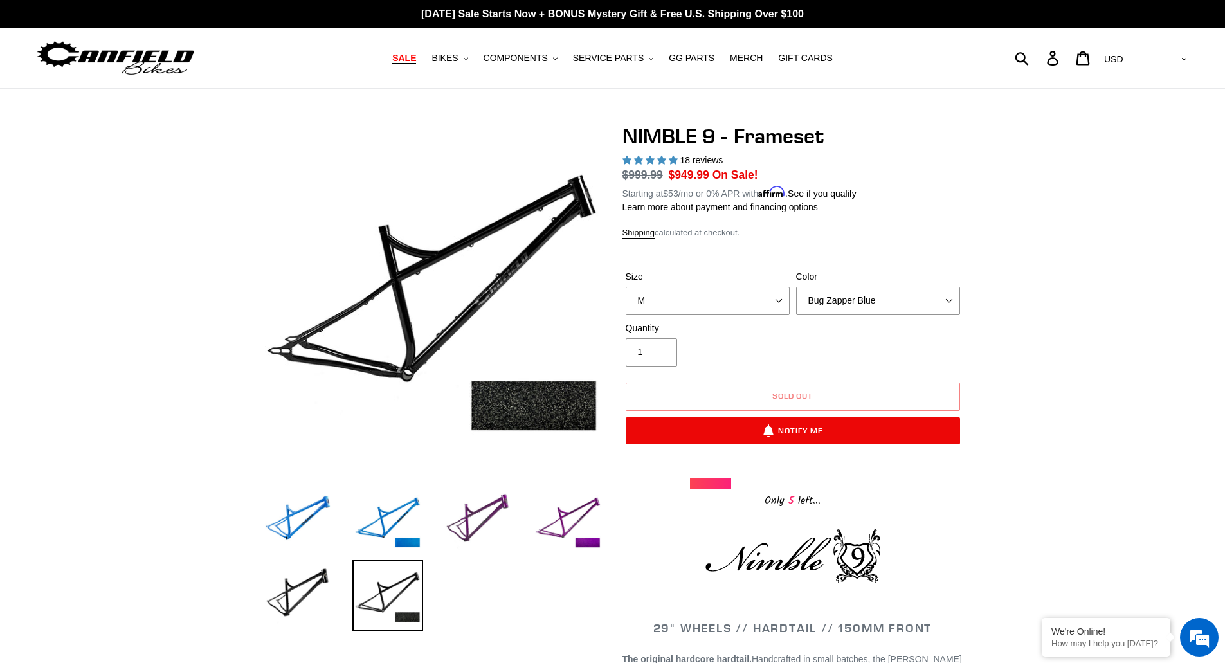 The width and height of the screenshot is (1225, 663). I want to click on span: BIKES, so click(444, 58).